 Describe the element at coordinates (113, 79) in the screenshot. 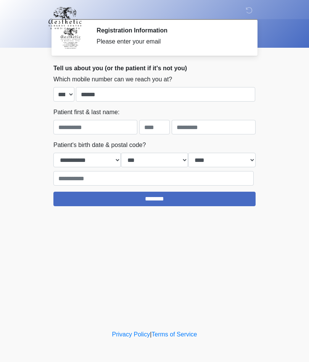

I see `label: Which mobile number can we reach you at?` at that location.